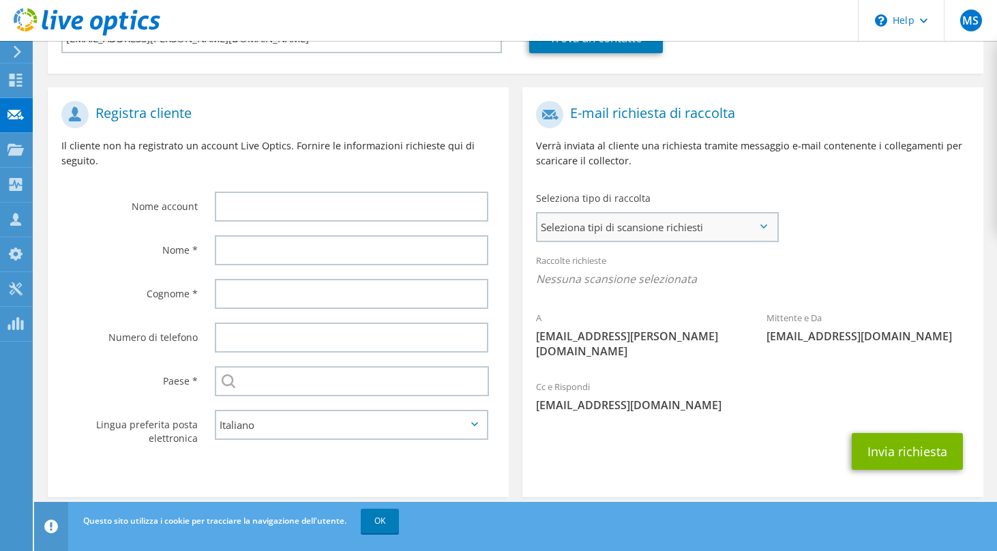 Image resolution: width=997 pixels, height=551 pixels. I want to click on label: Lingua preferita posta elettronica, so click(130, 427).